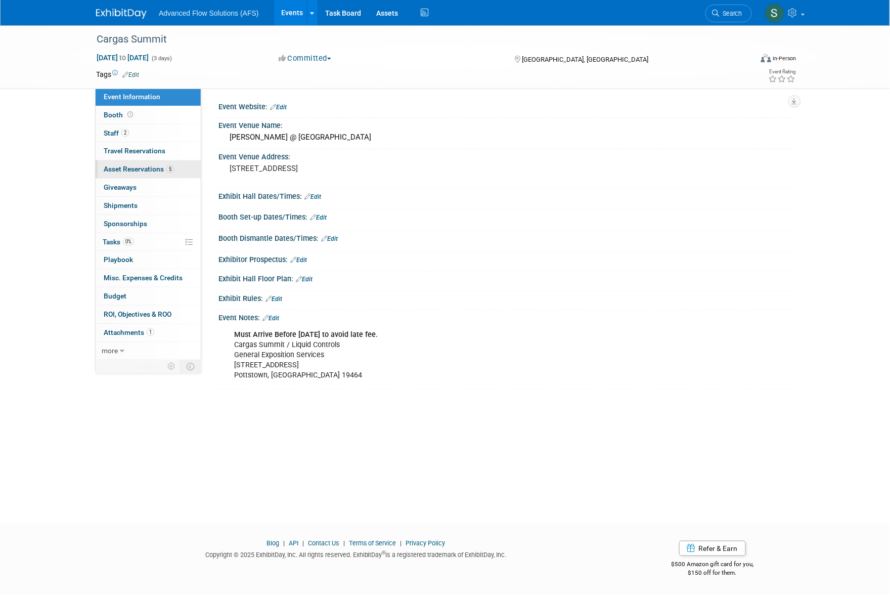 The width and height of the screenshot is (890, 598). Describe the element at coordinates (148, 350) in the screenshot. I see `a: more` at that location.